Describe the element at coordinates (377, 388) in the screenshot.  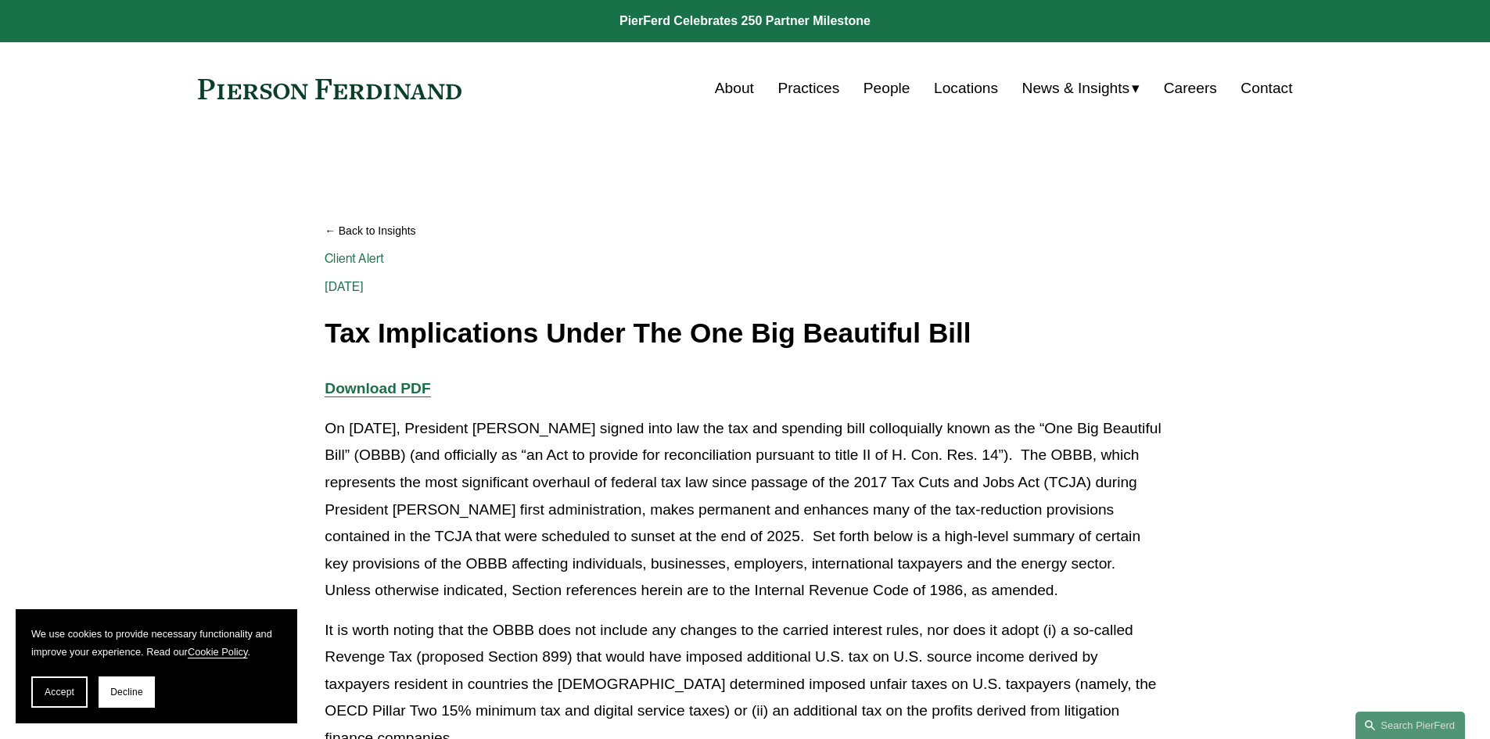
I see `a: Download PDF` at that location.